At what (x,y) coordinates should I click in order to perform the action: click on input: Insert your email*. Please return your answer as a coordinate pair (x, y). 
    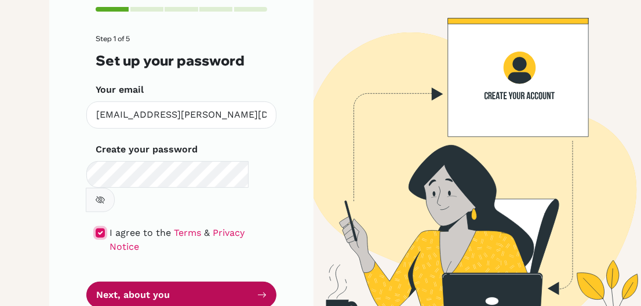
    Looking at the image, I should click on (181, 115).